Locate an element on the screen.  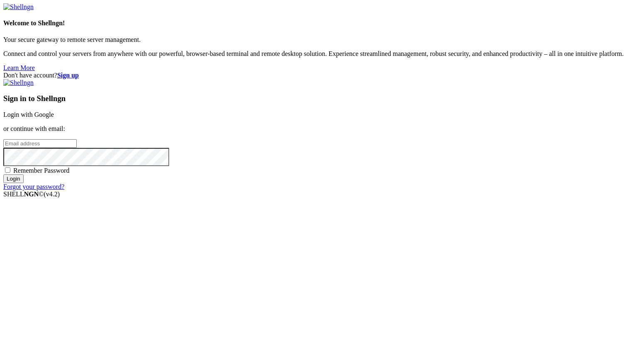
p: Your secure gateway to remote server management. is located at coordinates (313, 40).